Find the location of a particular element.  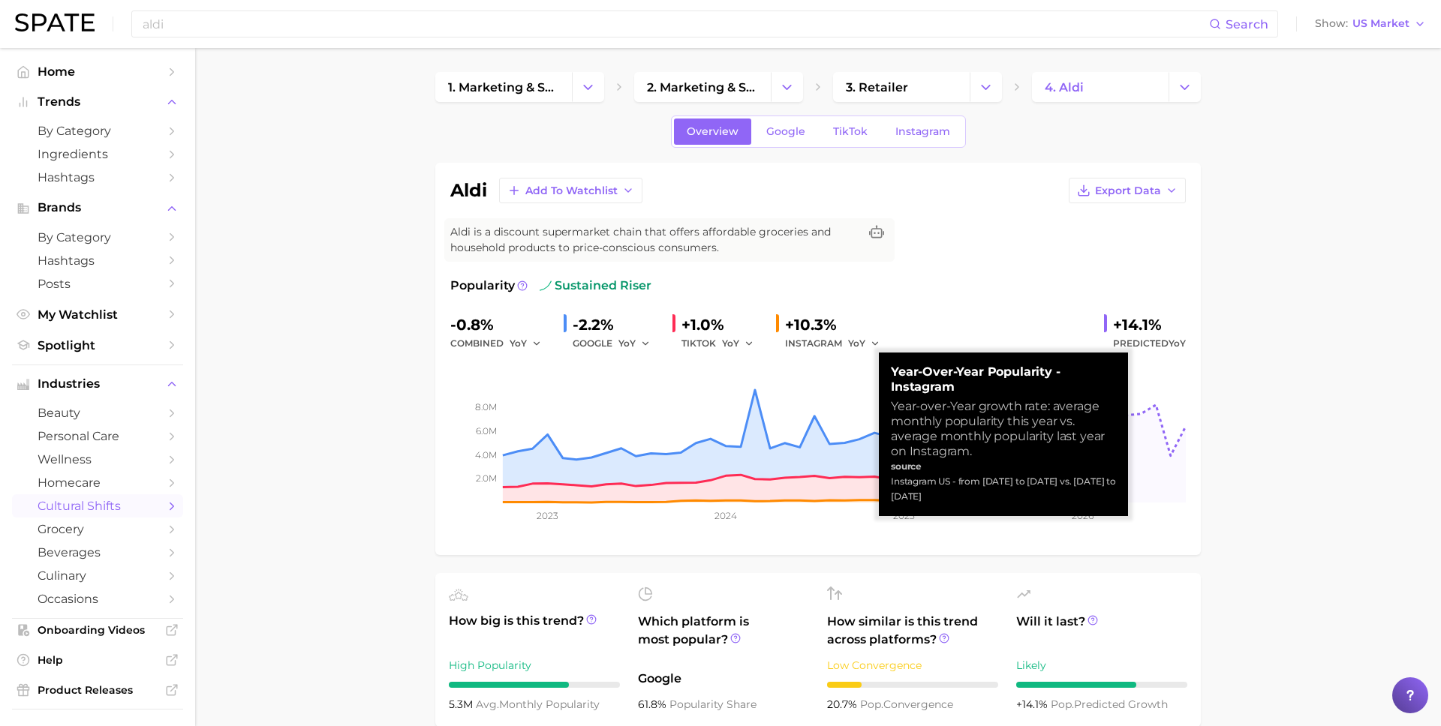

div: High Popularity is located at coordinates (534, 666).